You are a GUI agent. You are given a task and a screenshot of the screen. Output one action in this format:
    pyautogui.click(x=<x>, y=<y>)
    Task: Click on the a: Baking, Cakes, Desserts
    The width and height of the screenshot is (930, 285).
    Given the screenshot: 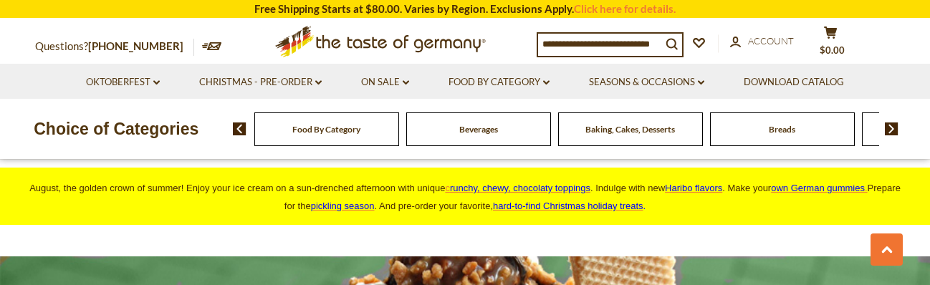 What is the action you would take?
    pyautogui.click(x=630, y=129)
    